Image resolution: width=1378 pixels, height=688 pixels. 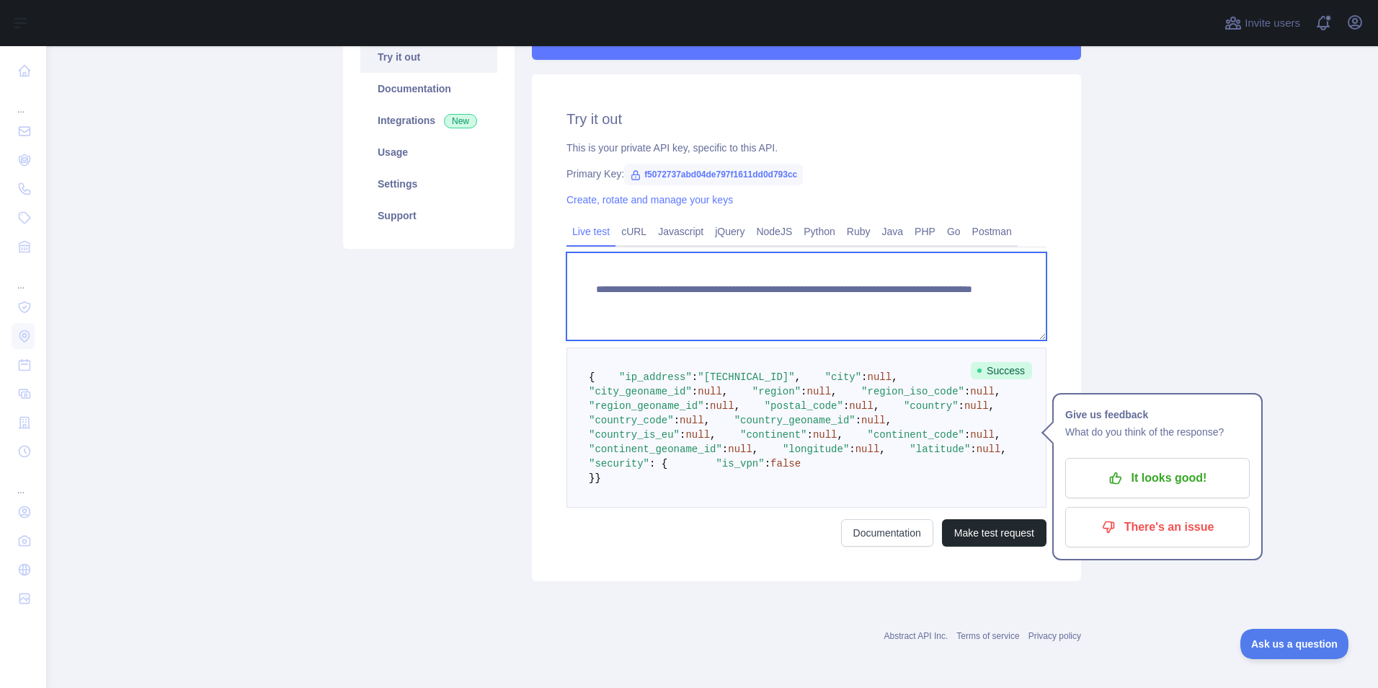 What do you see at coordinates (893, 231) in the screenshot?
I see `a: Java` at bounding box center [893, 231].